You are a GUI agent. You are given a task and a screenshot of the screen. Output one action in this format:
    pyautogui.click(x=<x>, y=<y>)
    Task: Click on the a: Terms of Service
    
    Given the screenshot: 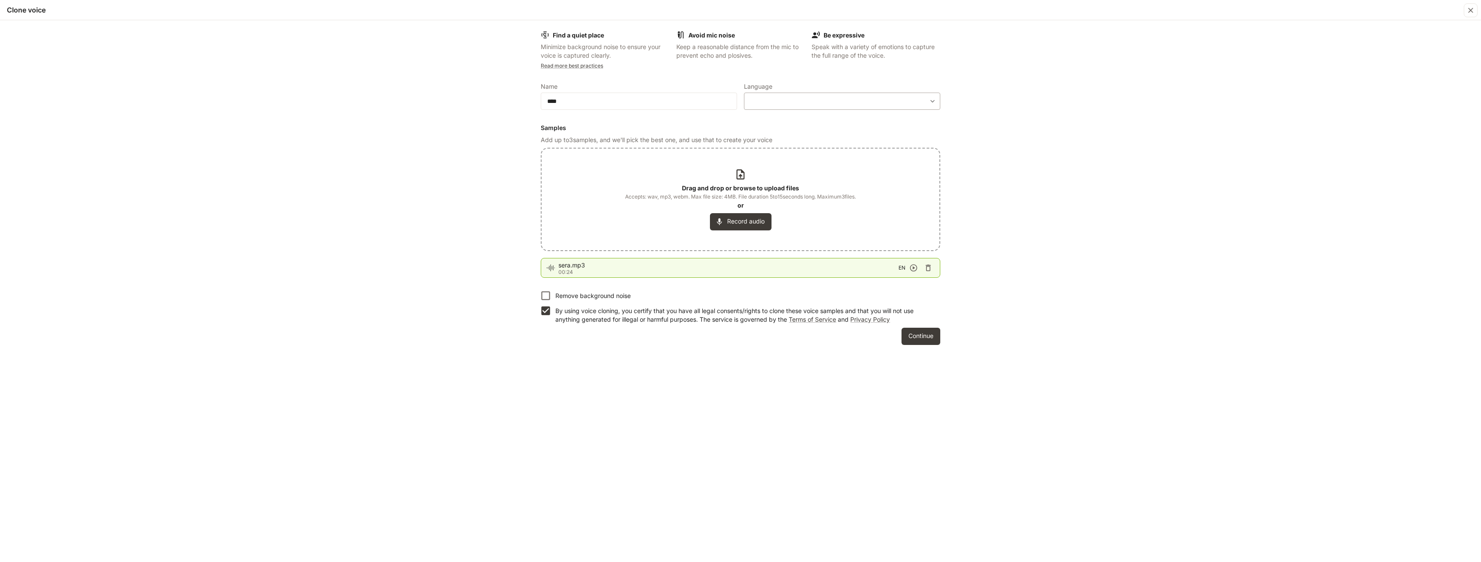 What is the action you would take?
    pyautogui.click(x=812, y=319)
    